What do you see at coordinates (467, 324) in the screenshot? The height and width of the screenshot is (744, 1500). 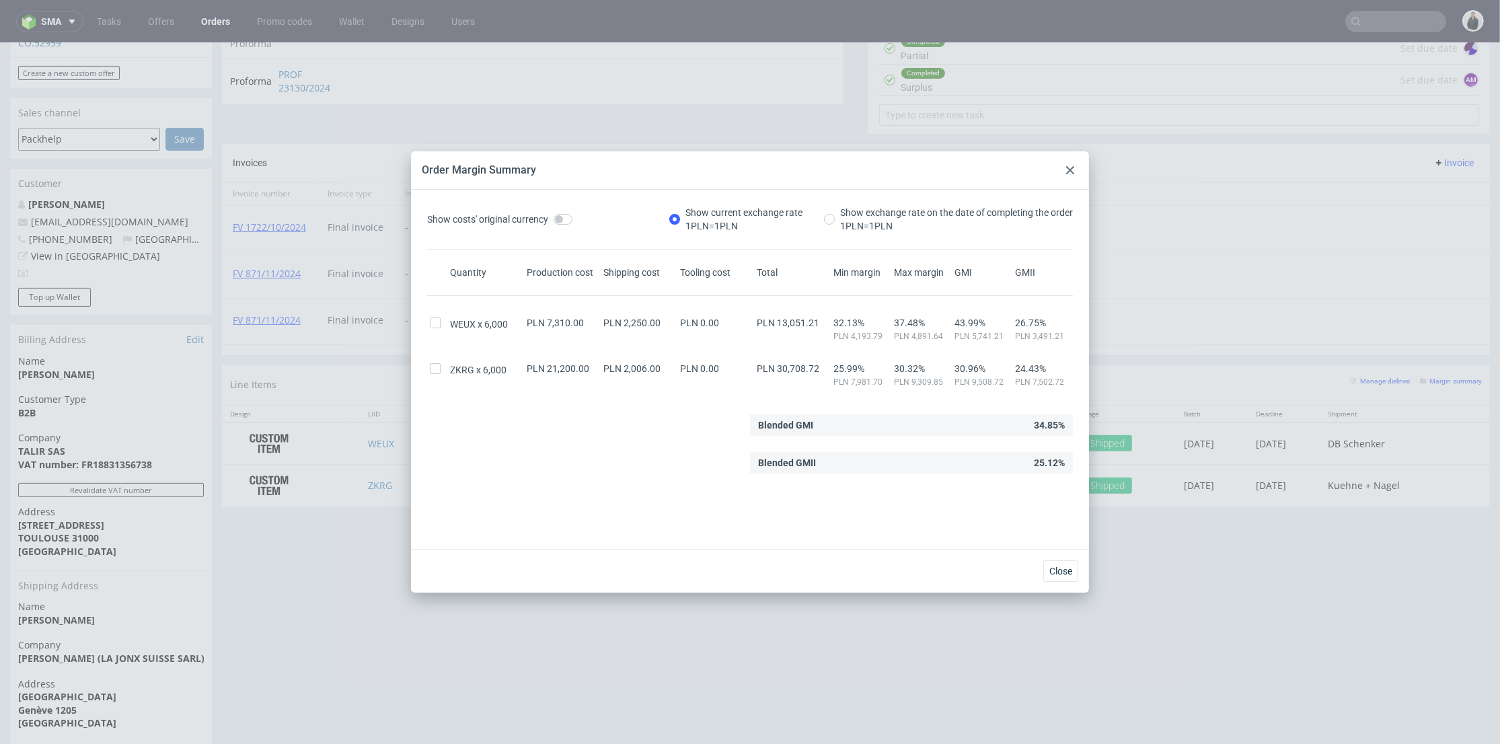 I see `span: WEUX` at bounding box center [467, 324].